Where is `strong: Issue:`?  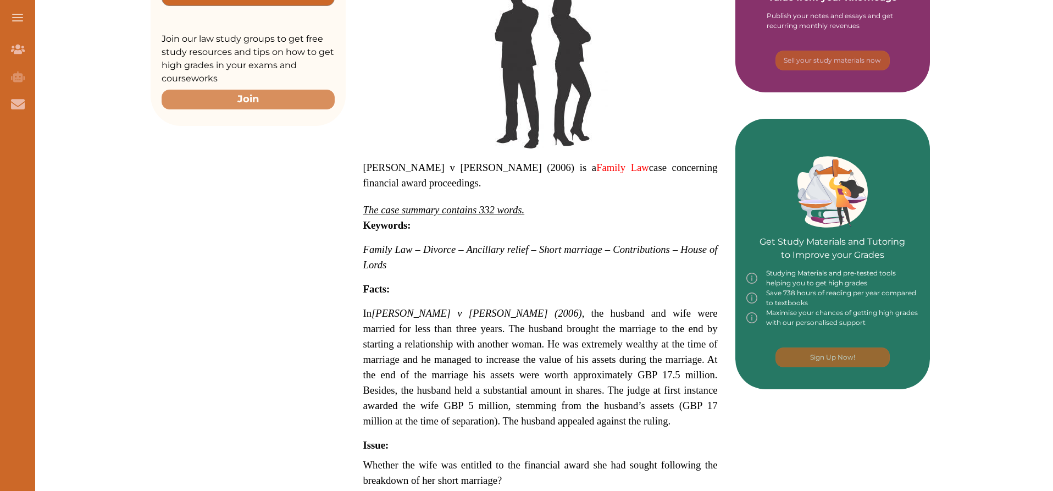
strong: Issue: is located at coordinates (376, 445).